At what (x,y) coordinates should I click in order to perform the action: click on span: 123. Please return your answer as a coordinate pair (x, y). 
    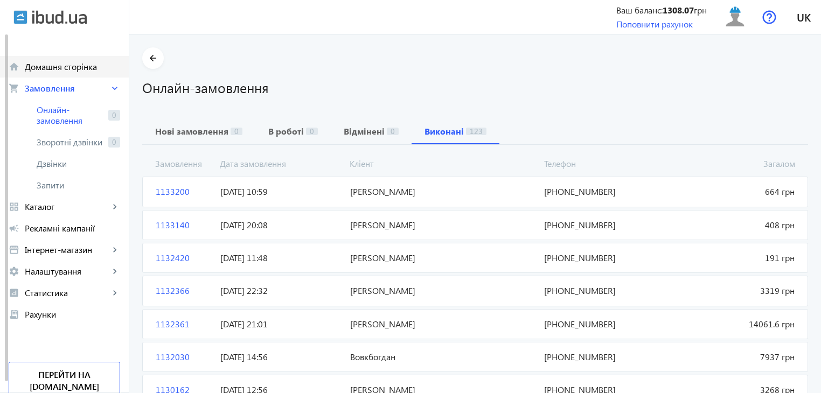
    Looking at the image, I should click on (476, 131).